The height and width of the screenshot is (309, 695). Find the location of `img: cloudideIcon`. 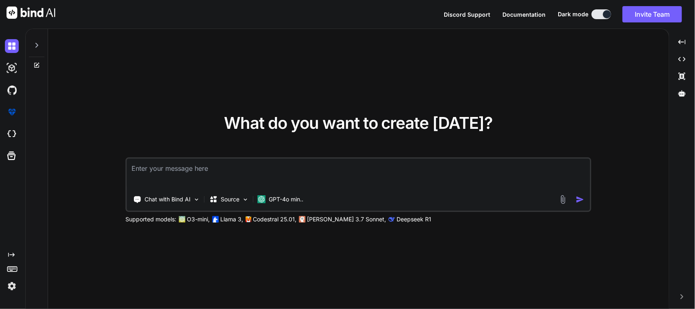

img: cloudideIcon is located at coordinates (12, 134).